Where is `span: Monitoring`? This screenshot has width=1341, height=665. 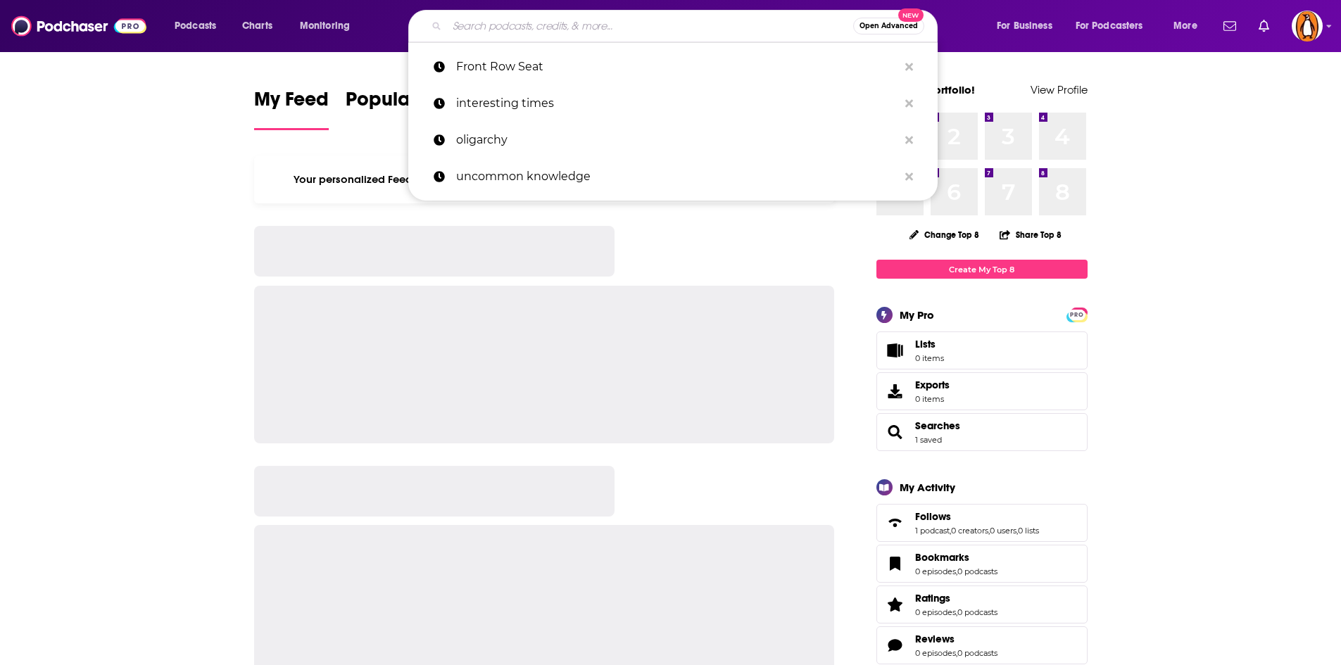 span: Monitoring is located at coordinates (325, 26).